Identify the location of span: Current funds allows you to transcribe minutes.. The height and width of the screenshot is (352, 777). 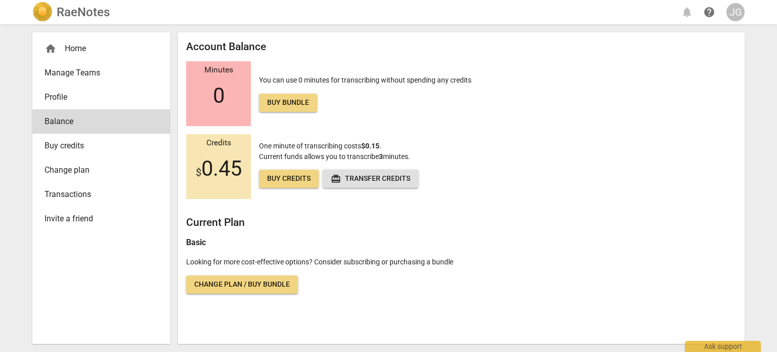
(335, 156).